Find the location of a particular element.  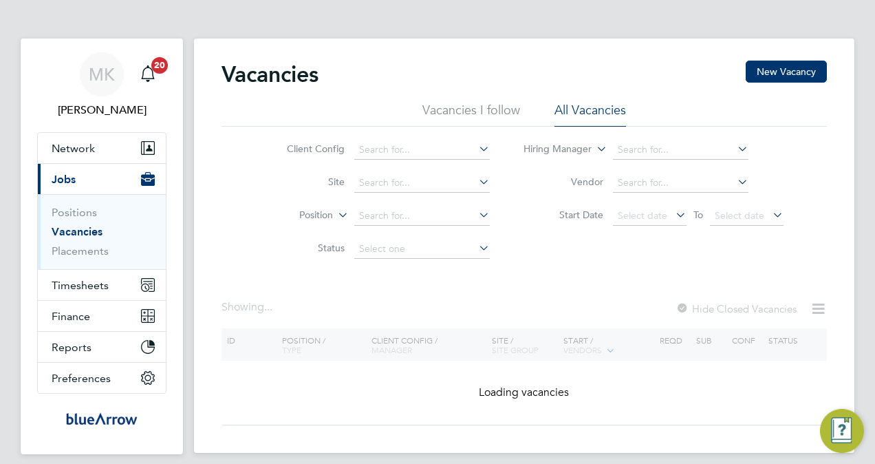

label: Hide Closed Vacancies is located at coordinates (736, 308).